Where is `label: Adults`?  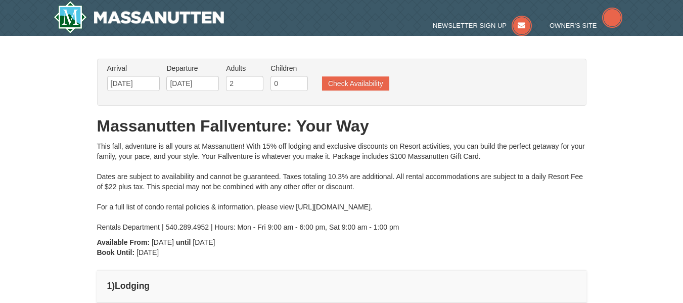 label: Adults is located at coordinates (245, 68).